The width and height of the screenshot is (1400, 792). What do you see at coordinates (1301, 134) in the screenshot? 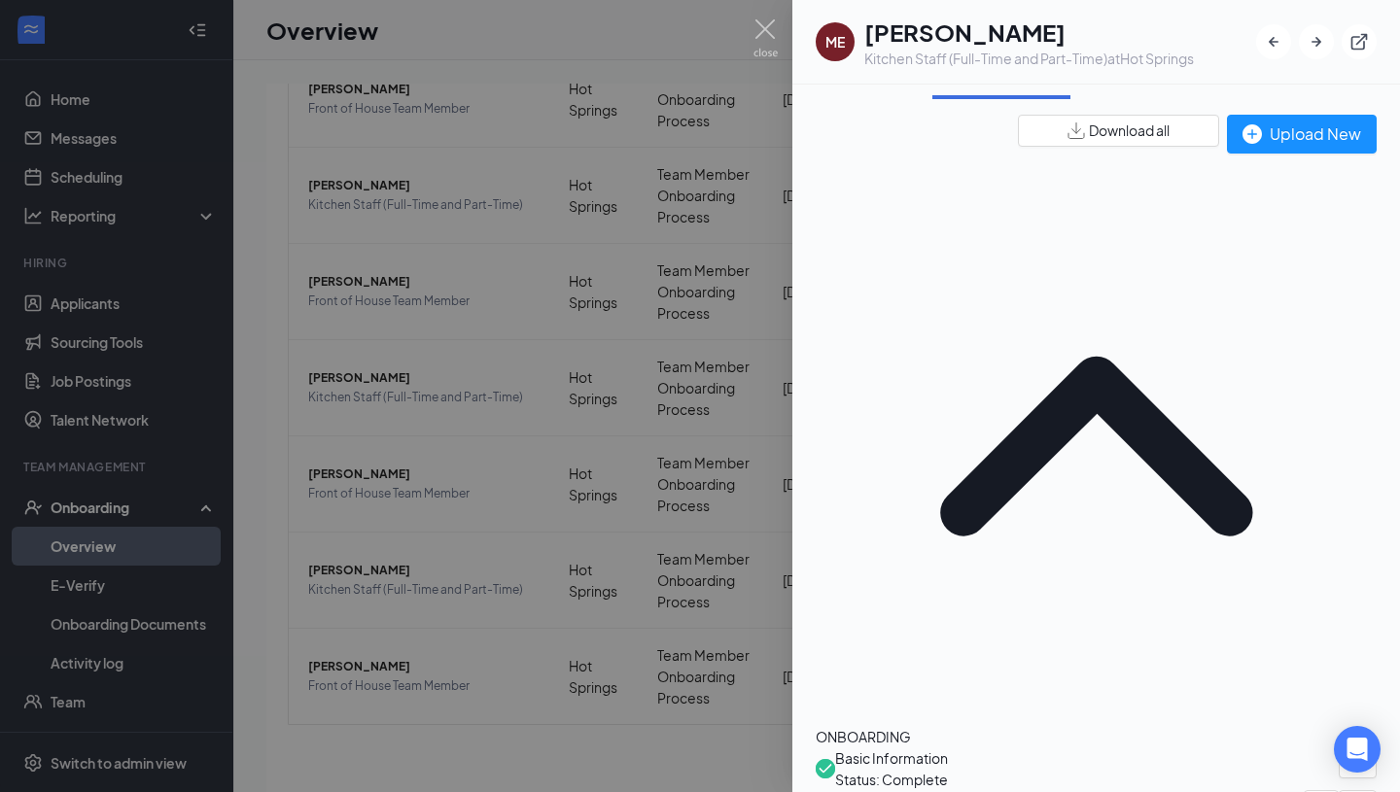
I see `button: Upload New` at bounding box center [1301, 134].